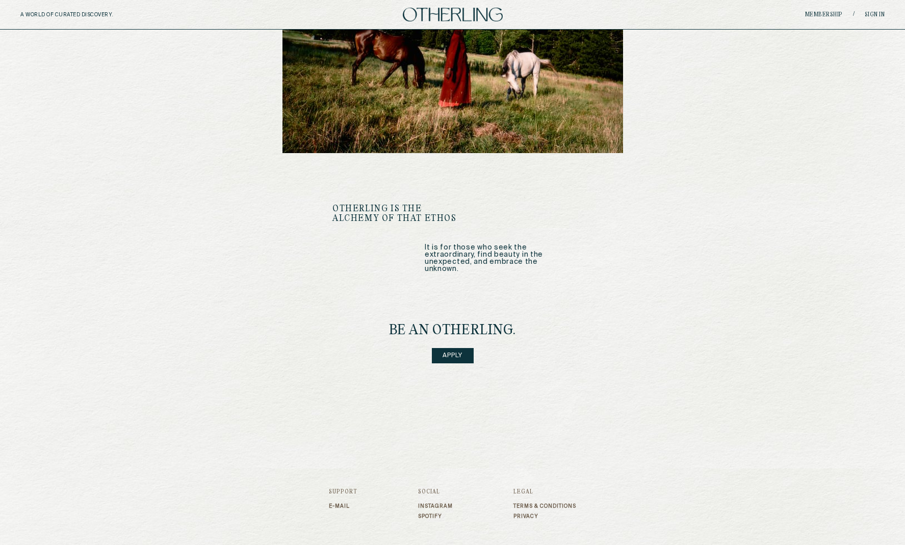  What do you see at coordinates (436, 492) in the screenshot?
I see `h3: Social` at bounding box center [436, 492].